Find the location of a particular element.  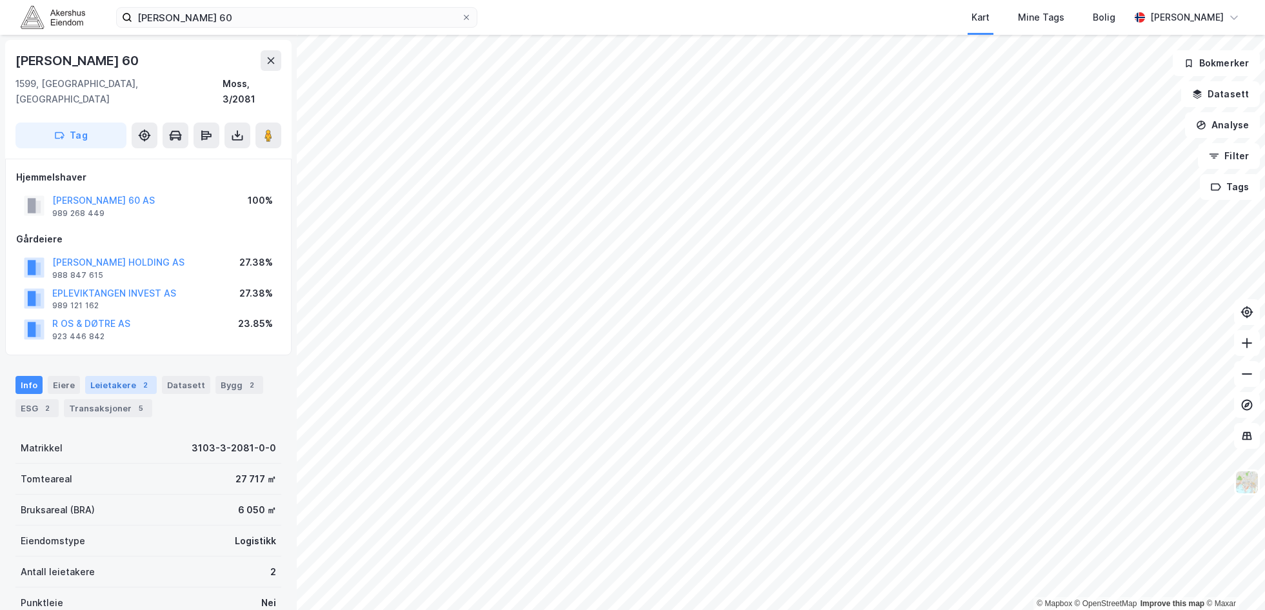

div: Moss, 3/2081 is located at coordinates (252, 92).